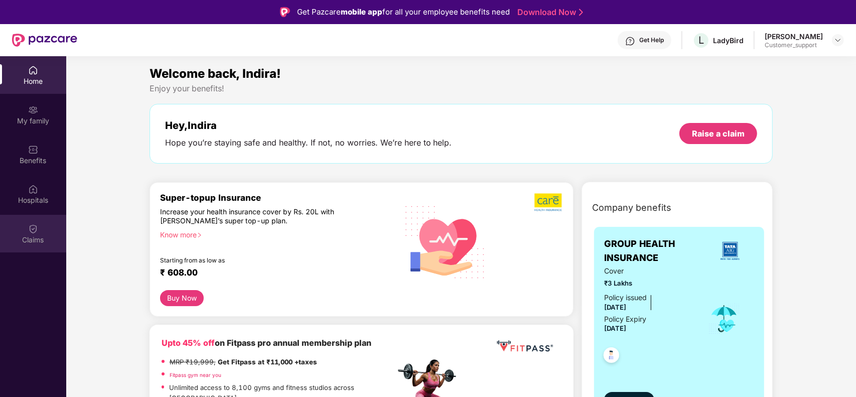  I want to click on span: ₹3 Lakhs, so click(649, 283).